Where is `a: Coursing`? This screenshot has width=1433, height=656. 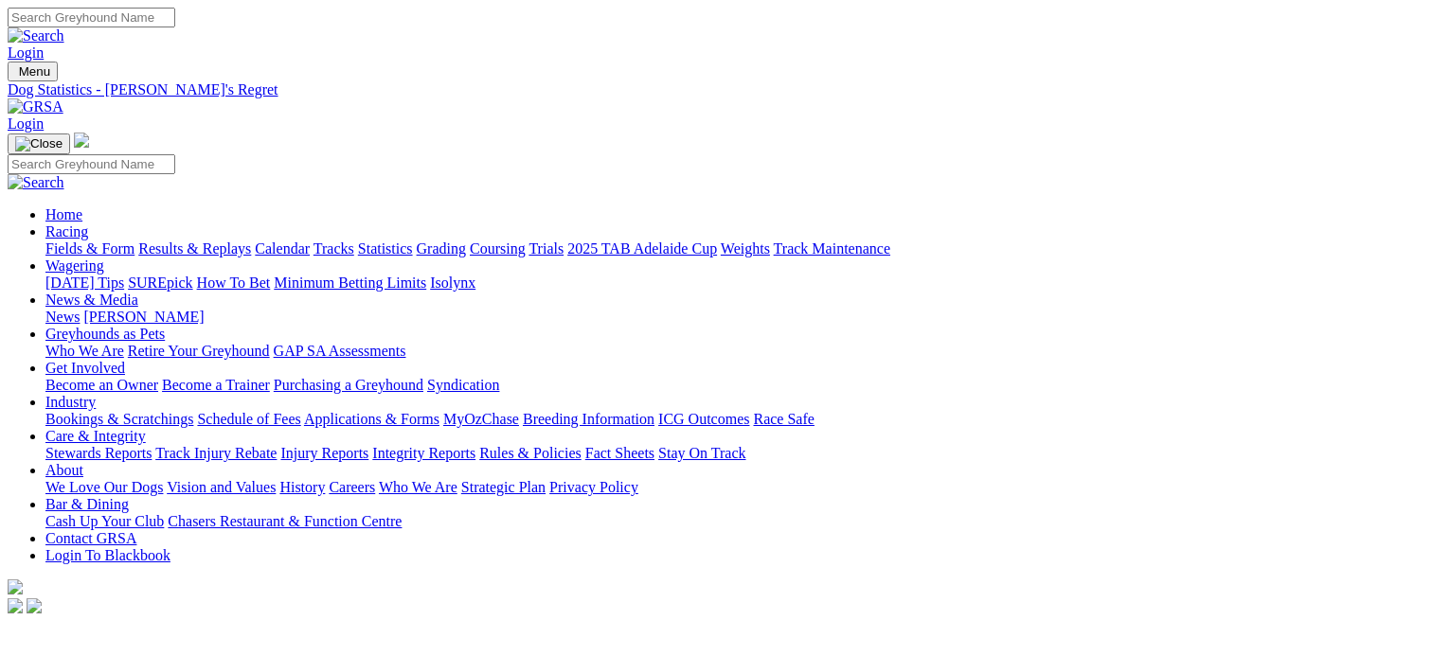
a: Coursing is located at coordinates (497, 248).